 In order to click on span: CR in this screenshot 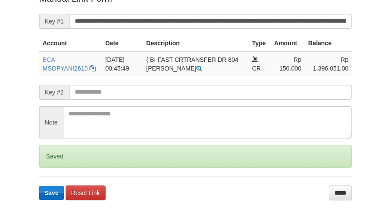, I will do `click(256, 68)`.